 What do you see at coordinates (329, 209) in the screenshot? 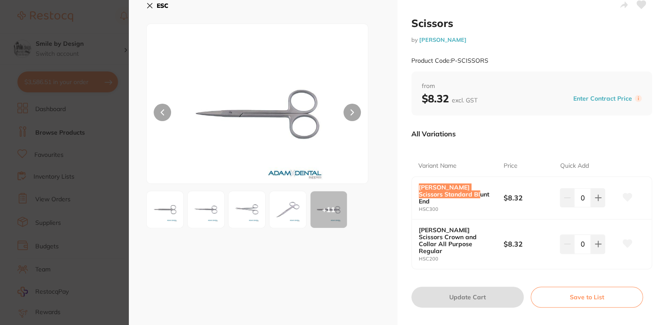
I see `div: + 11` at bounding box center [329, 209].